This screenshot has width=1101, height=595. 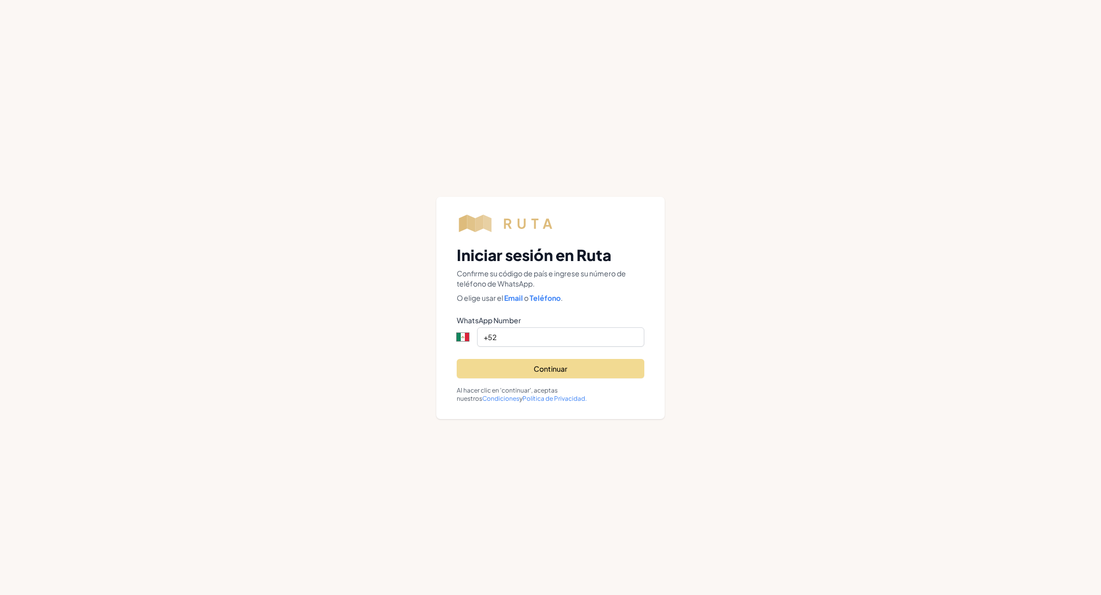 What do you see at coordinates (511, 223) in the screenshot?
I see `img: Workflow` at bounding box center [511, 223].